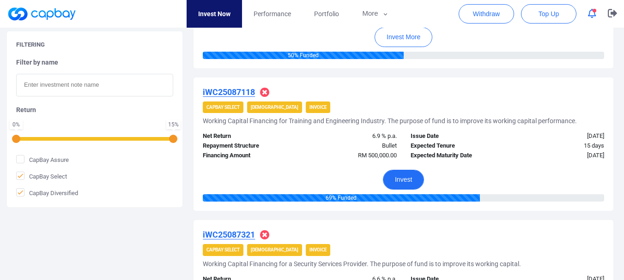  Describe the element at coordinates (362, 264) in the screenshot. I see `h5: Working Capital Financing for a Security Services Provider. The purpose of fund is to improve its...` at that location.